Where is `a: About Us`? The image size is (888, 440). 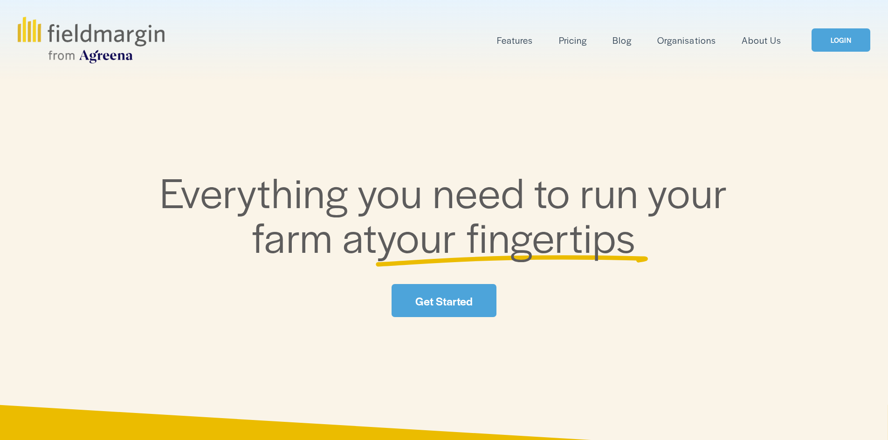 a: About Us is located at coordinates (761, 40).